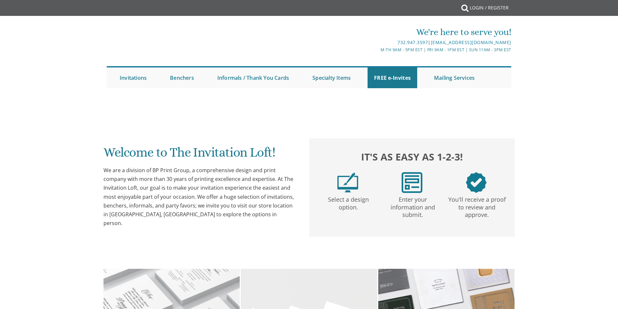 Image resolution: width=618 pixels, height=309 pixels. Describe the element at coordinates (200, 155) in the screenshot. I see `h1: Welcome to The Invitation Loft!` at that location.